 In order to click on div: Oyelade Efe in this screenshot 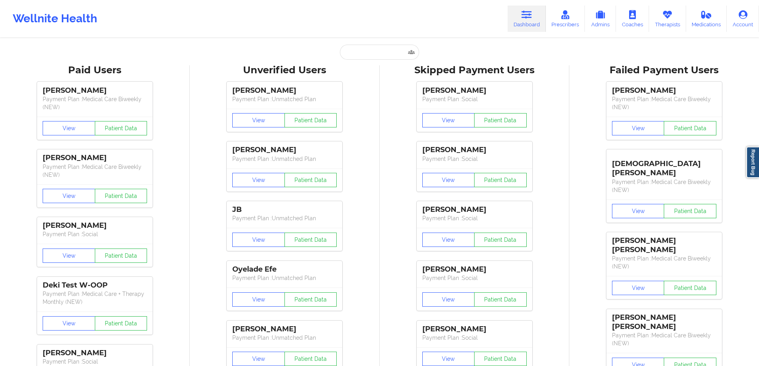, I will do `click(284, 269)`.